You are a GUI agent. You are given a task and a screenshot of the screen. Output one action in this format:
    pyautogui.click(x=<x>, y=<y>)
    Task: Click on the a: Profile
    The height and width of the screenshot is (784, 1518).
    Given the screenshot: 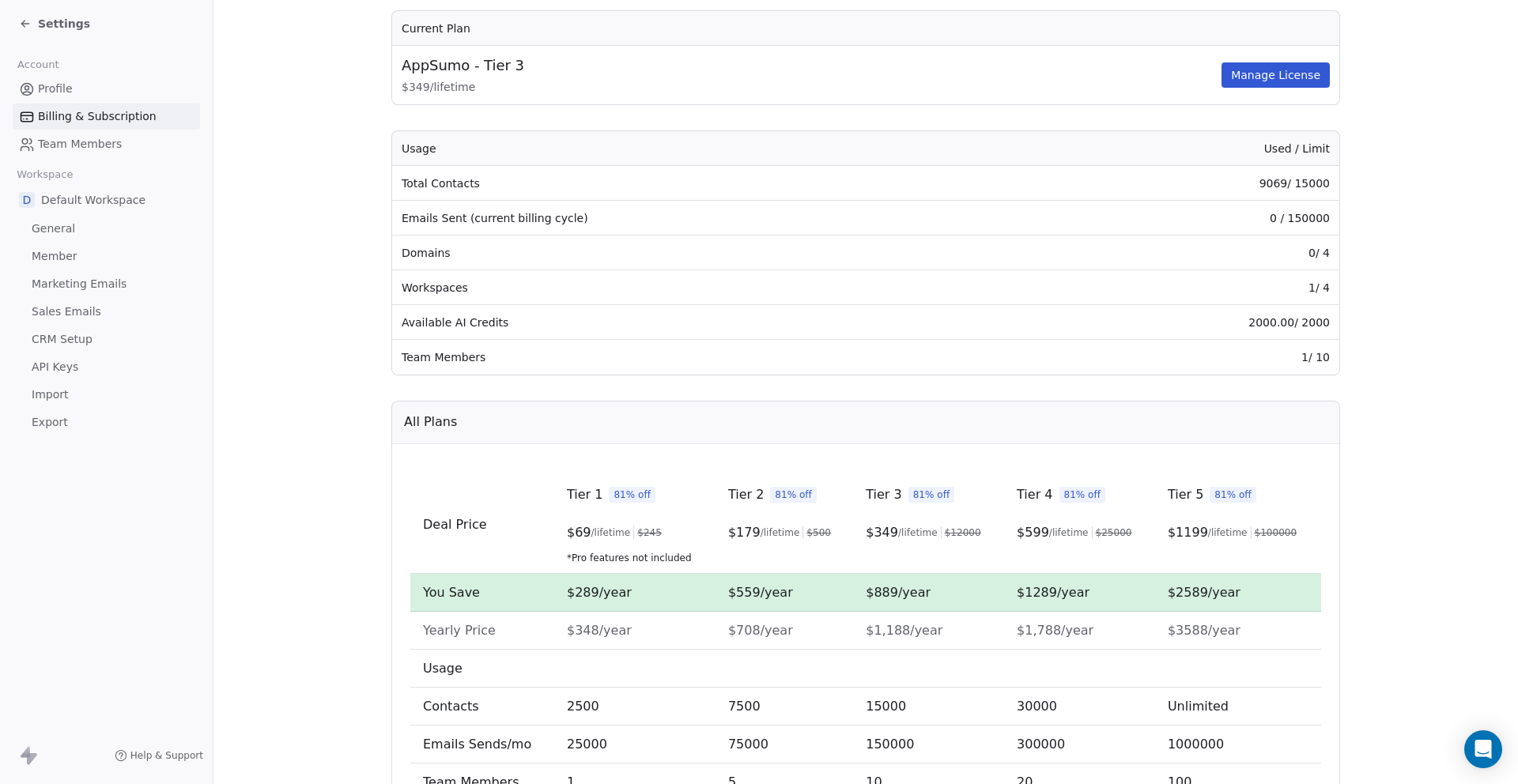 What is the action you would take?
    pyautogui.click(x=105, y=89)
    